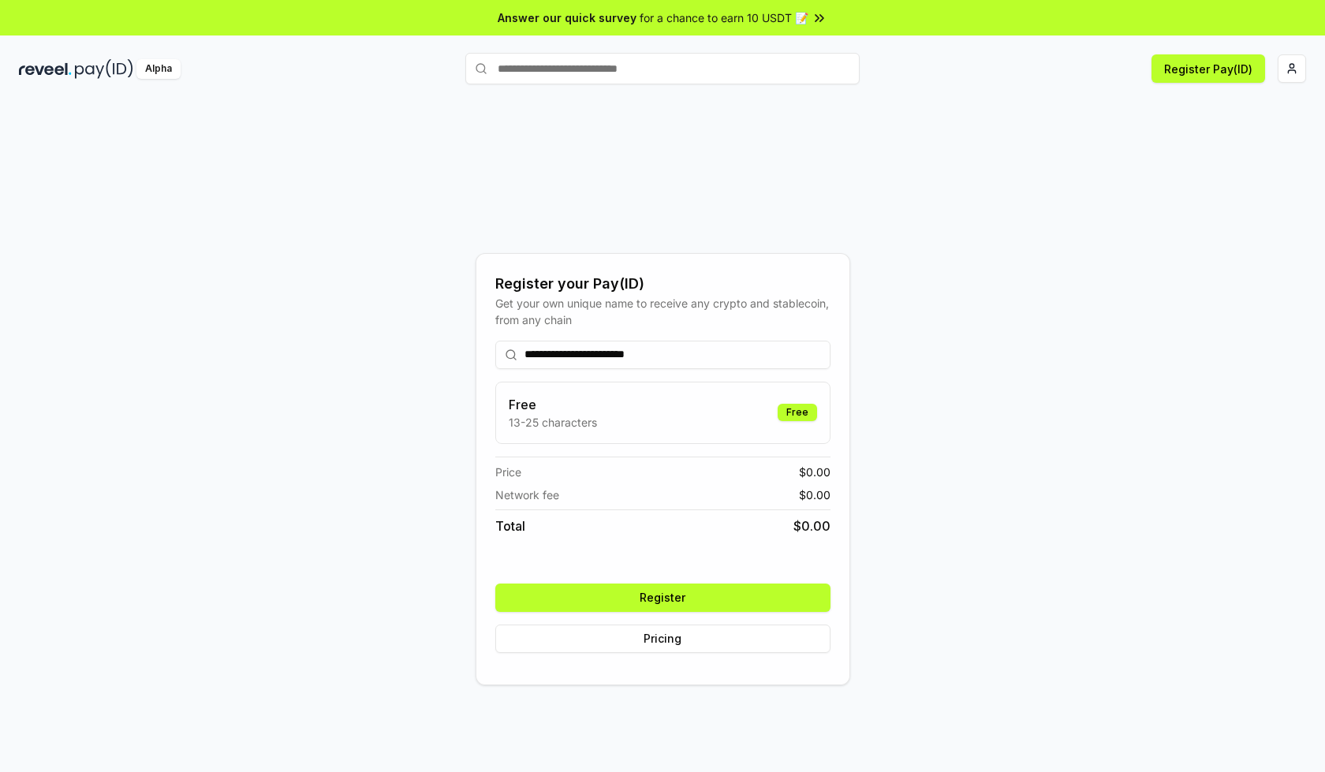 Image resolution: width=1325 pixels, height=772 pixels. What do you see at coordinates (510, 526) in the screenshot?
I see `span: Total` at bounding box center [510, 526].